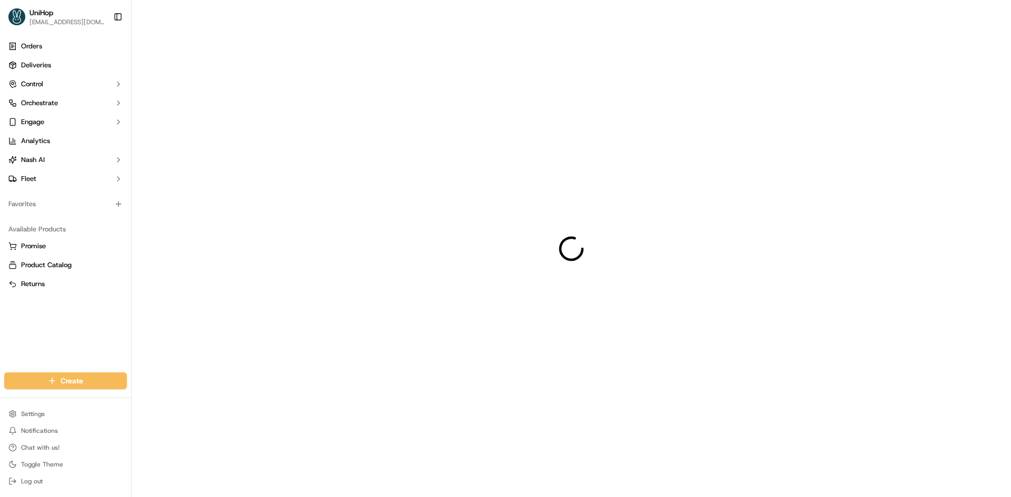 The image size is (1011, 497). I want to click on button: Create, so click(65, 381).